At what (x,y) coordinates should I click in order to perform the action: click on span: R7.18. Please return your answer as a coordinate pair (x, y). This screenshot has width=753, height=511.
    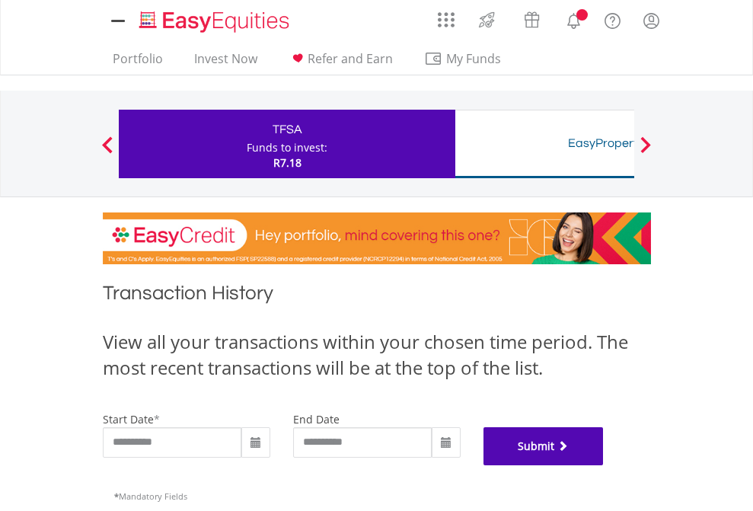
    Looking at the image, I should click on (287, 162).